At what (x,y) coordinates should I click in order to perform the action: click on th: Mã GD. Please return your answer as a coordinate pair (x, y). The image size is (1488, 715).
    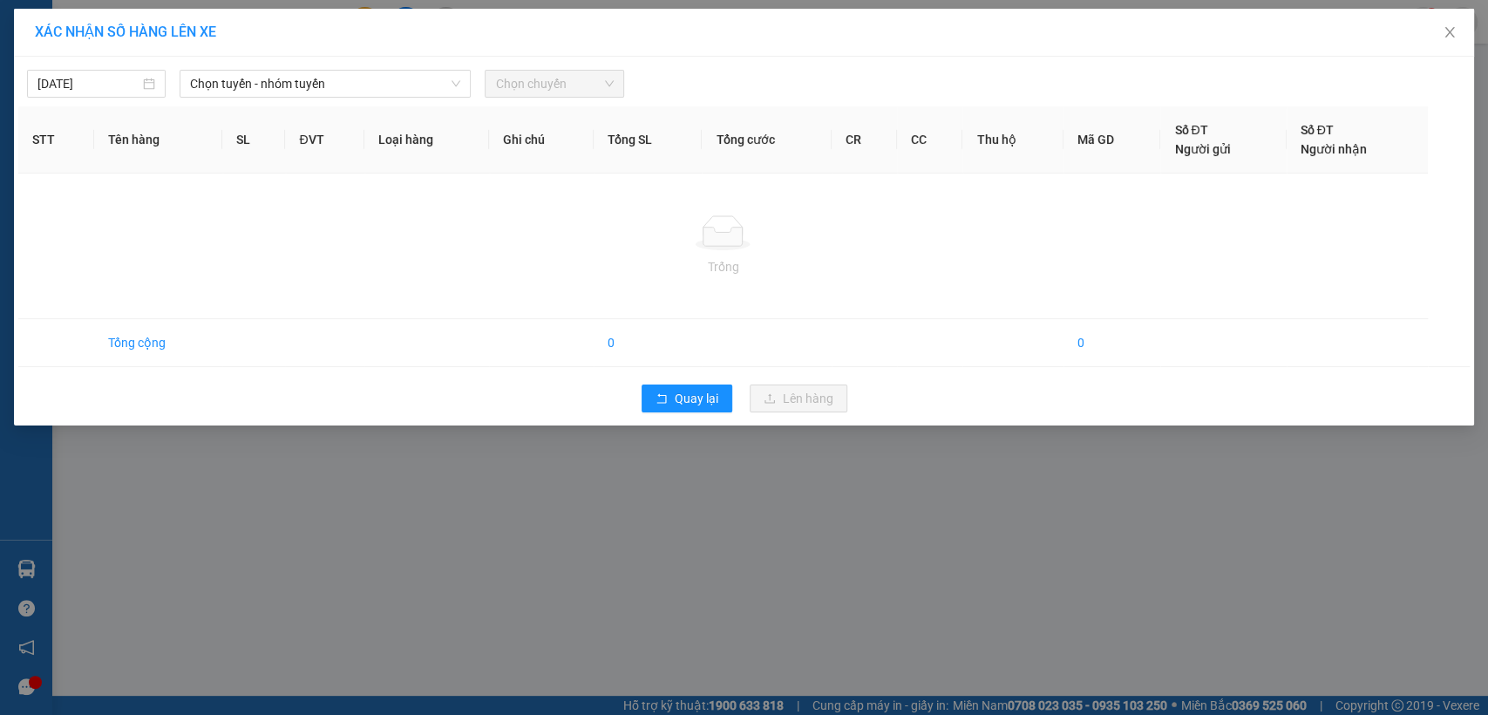
    Looking at the image, I should click on (1112, 139).